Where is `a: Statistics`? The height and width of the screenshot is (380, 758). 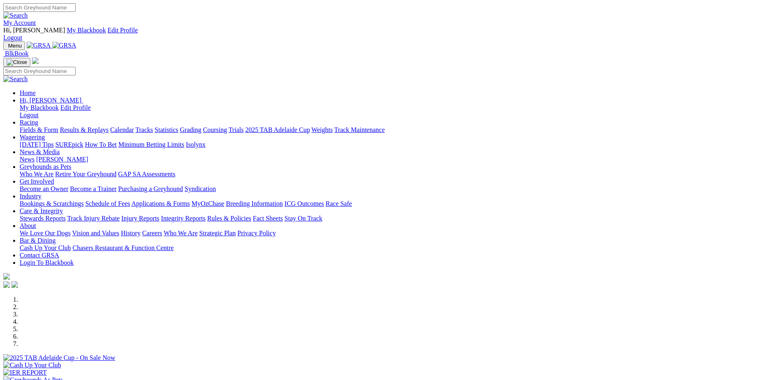
a: Statistics is located at coordinates (167, 129).